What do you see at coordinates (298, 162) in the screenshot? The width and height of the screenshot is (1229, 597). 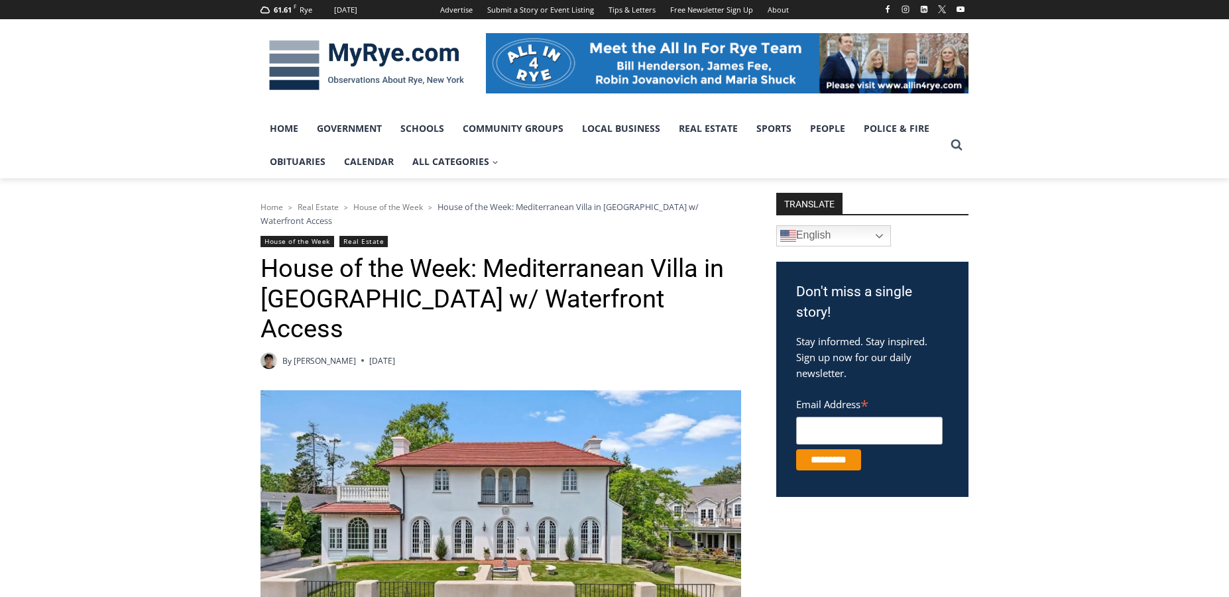 I see `a: Obituaries` at bounding box center [298, 162].